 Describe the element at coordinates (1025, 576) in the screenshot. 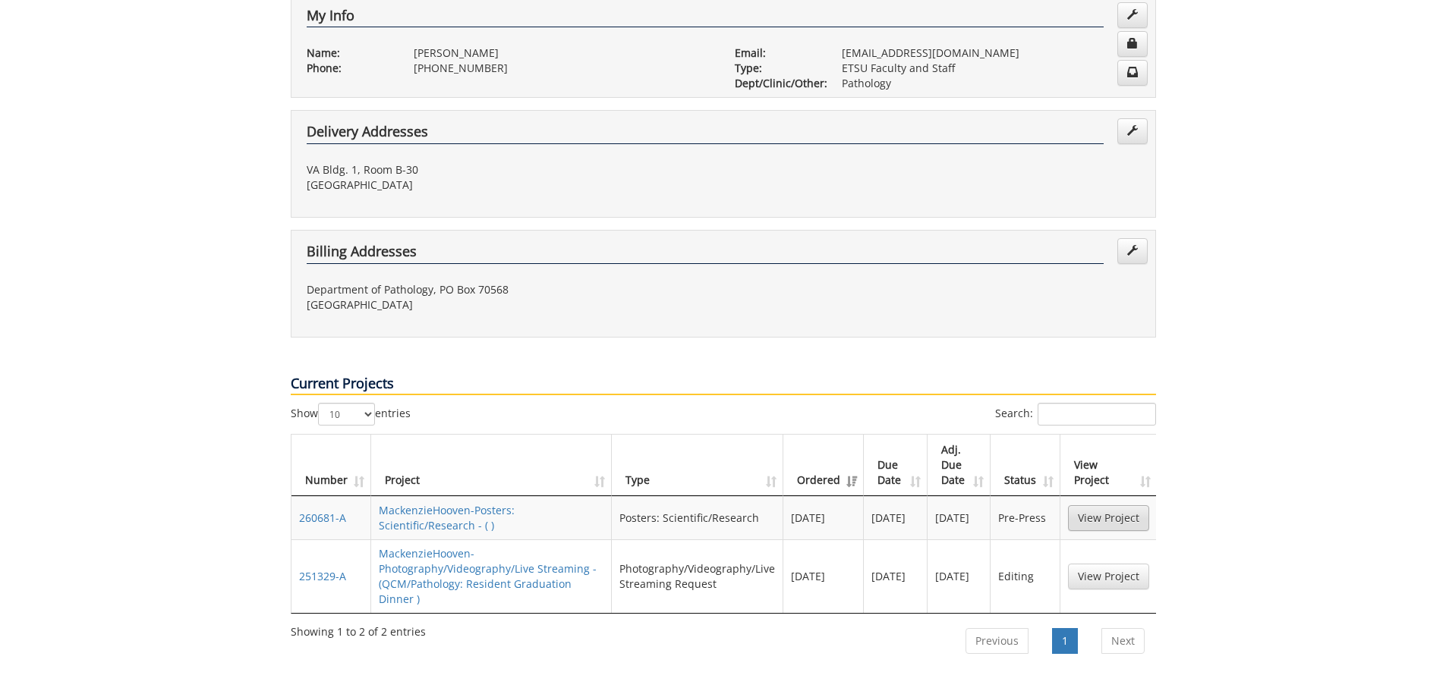

I see `td: Editing` at that location.